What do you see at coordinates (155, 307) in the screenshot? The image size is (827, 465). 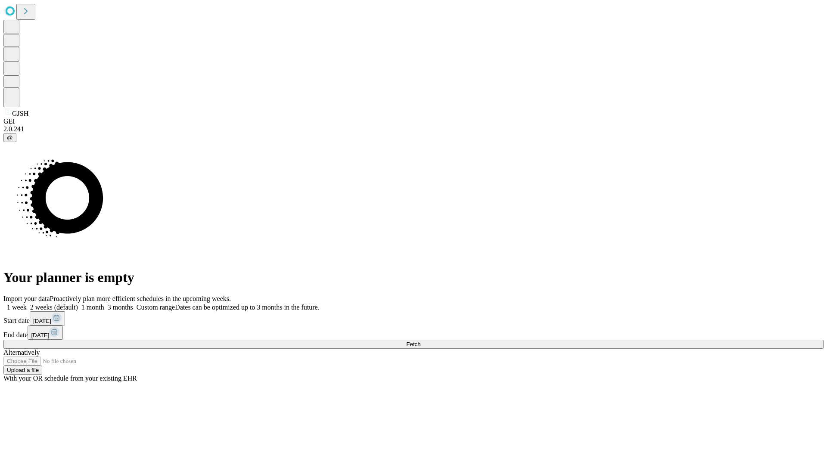 I see `span: Custom range` at bounding box center [155, 307].